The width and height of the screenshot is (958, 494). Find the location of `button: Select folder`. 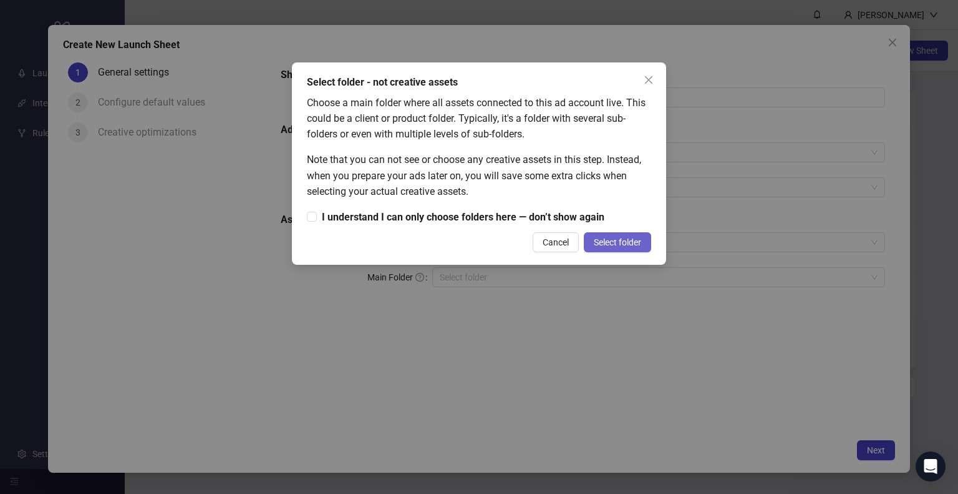

button: Select folder is located at coordinates (618, 242).